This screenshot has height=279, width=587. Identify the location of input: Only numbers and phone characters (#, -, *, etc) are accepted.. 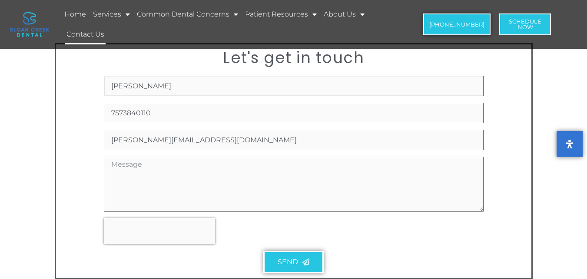
(294, 113).